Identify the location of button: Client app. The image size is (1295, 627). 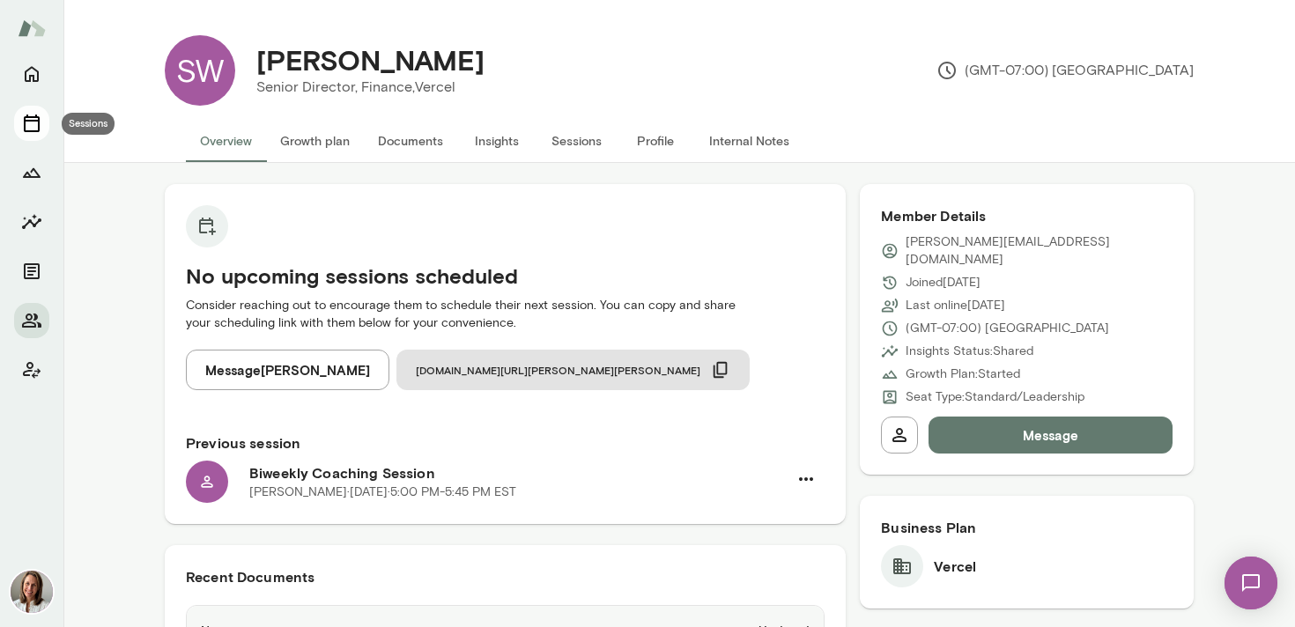
(32, 370).